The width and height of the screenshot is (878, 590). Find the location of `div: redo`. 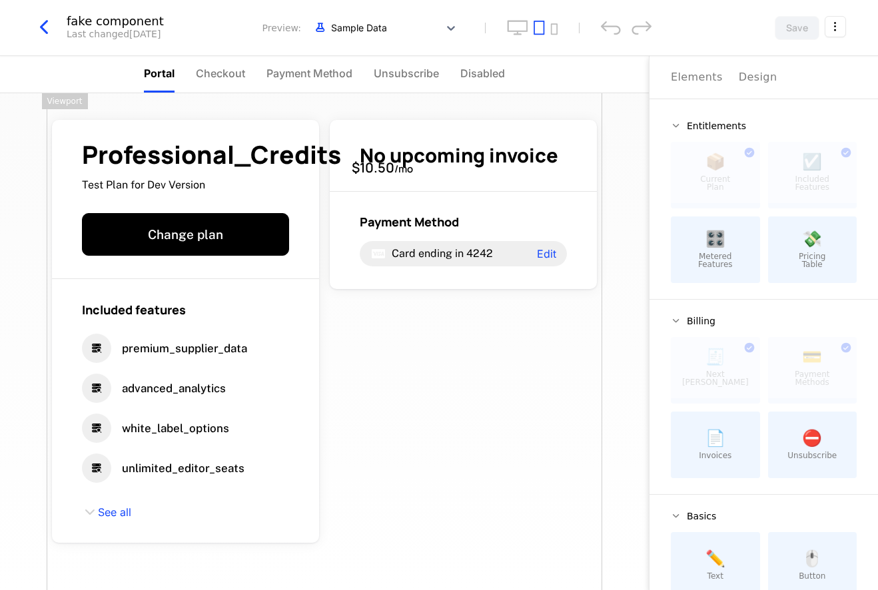

div: redo is located at coordinates (642, 27).